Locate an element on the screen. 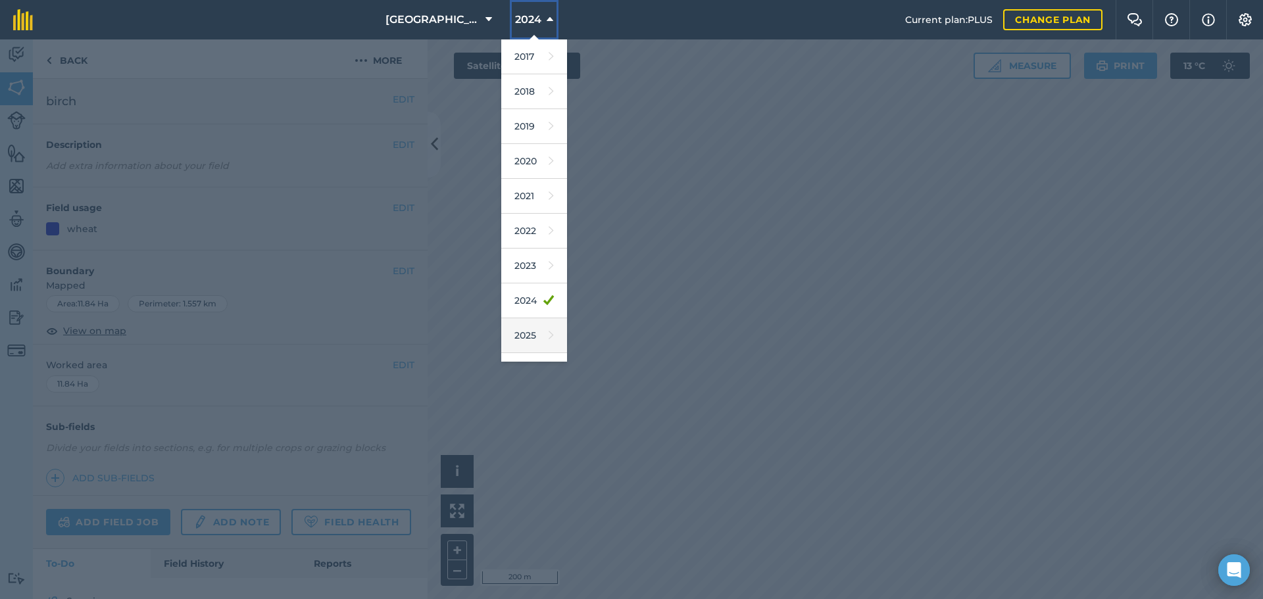 This screenshot has height=599, width=1263. a: 2017 is located at coordinates (534, 57).